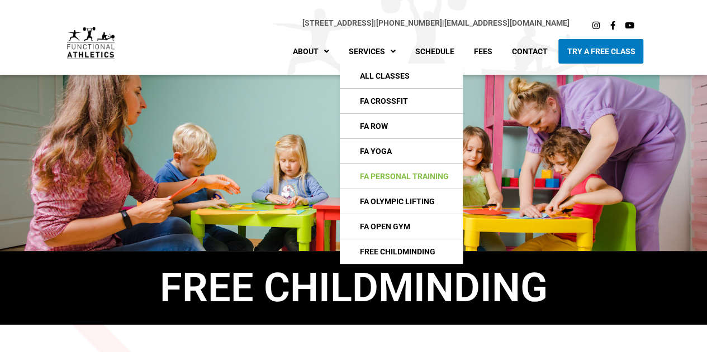 This screenshot has height=352, width=707. I want to click on a: All Classes, so click(401, 76).